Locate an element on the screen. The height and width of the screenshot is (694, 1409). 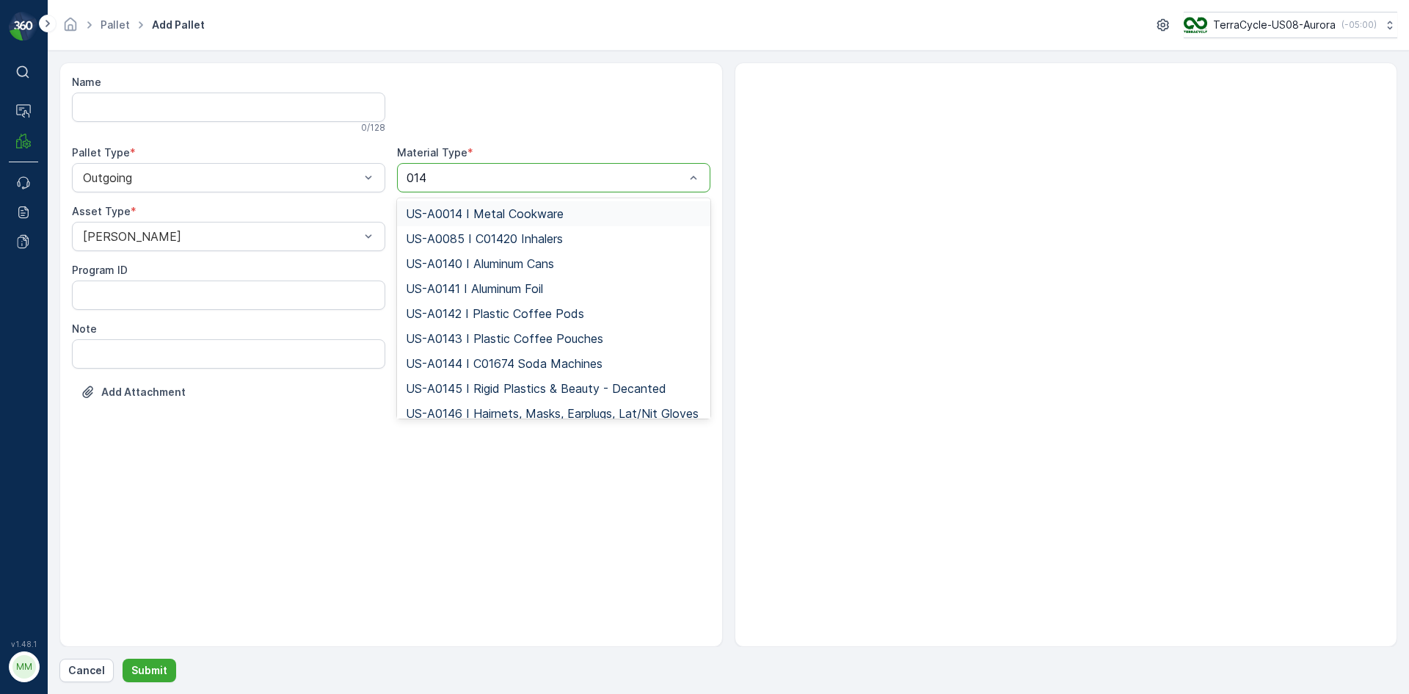
span: US-A0143 I Plastic Coffee Pouches is located at coordinates (504, 338).